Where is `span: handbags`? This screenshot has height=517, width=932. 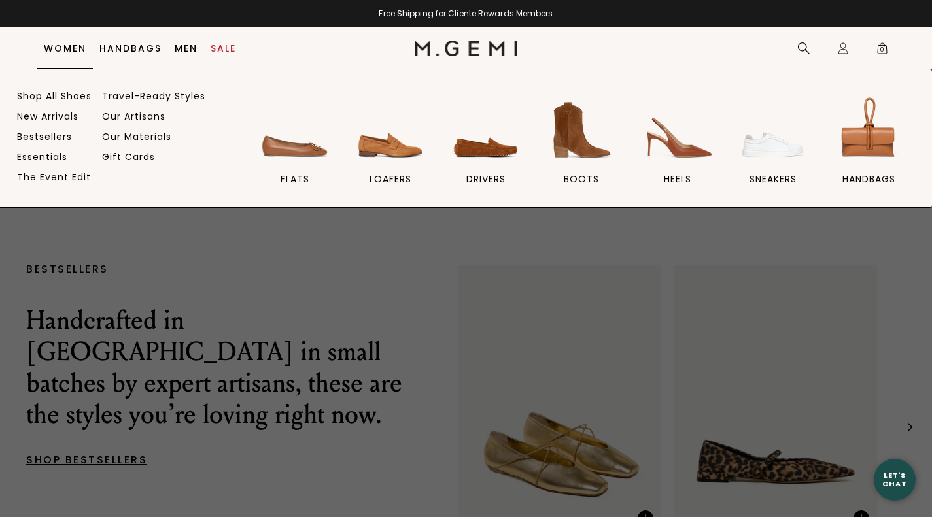 span: handbags is located at coordinates (868, 179).